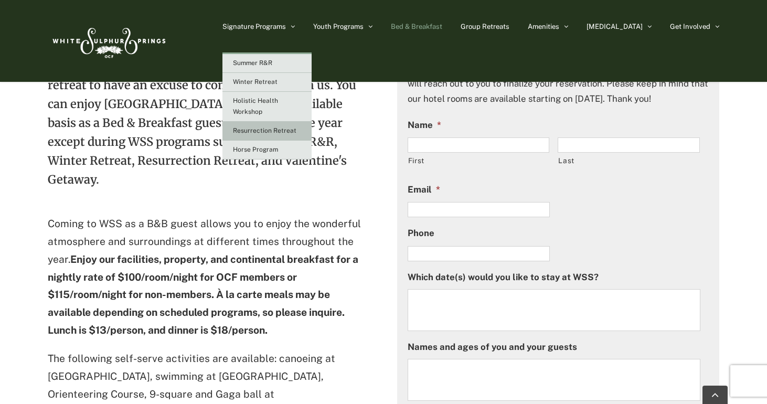 This screenshot has width=767, height=404. I want to click on label: First, so click(479, 161).